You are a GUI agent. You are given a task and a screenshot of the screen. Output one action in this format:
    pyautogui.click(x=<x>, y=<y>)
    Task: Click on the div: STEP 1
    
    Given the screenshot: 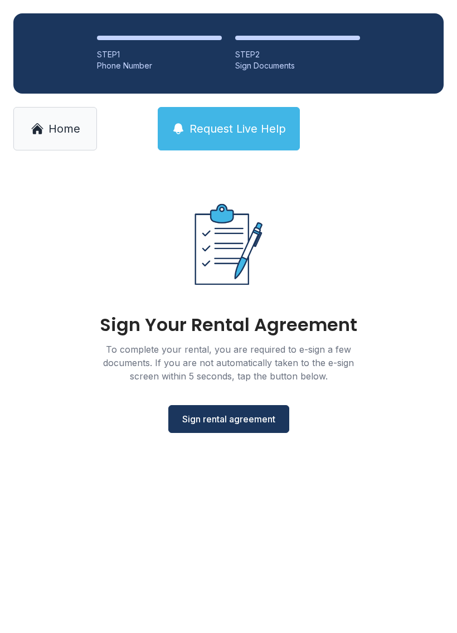 What is the action you would take?
    pyautogui.click(x=159, y=55)
    